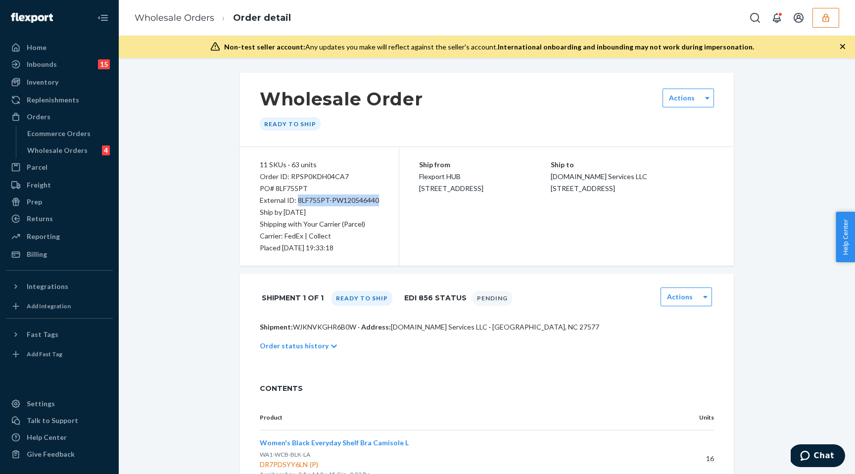 The image size is (855, 474). What do you see at coordinates (458, 417) in the screenshot?
I see `p: Product` at bounding box center [458, 417].